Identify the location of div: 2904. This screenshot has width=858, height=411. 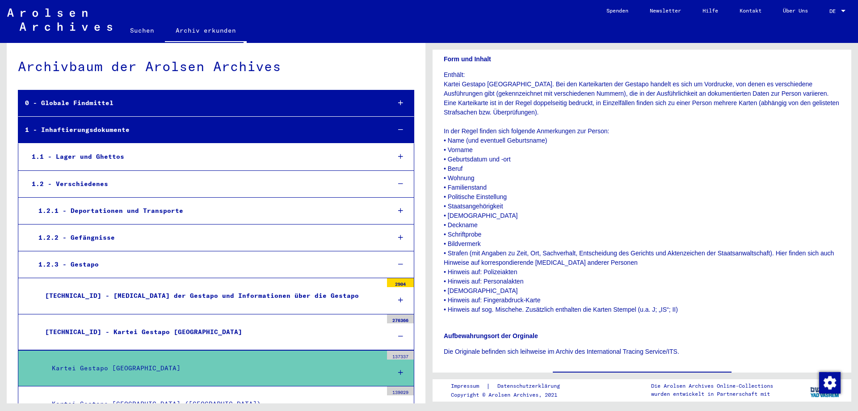
(401, 283).